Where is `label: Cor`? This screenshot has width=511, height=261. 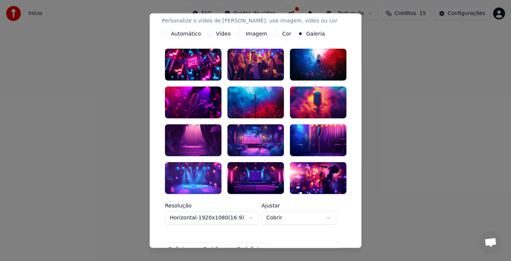
label: Cor is located at coordinates (286, 34).